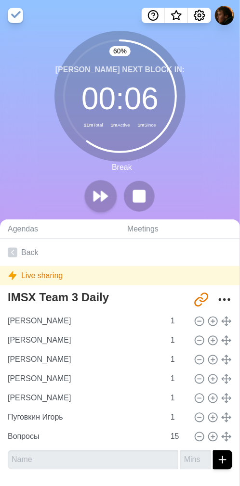 The height and width of the screenshot is (486, 240). What do you see at coordinates (153, 15) in the screenshot?
I see `button: Help` at bounding box center [153, 15].